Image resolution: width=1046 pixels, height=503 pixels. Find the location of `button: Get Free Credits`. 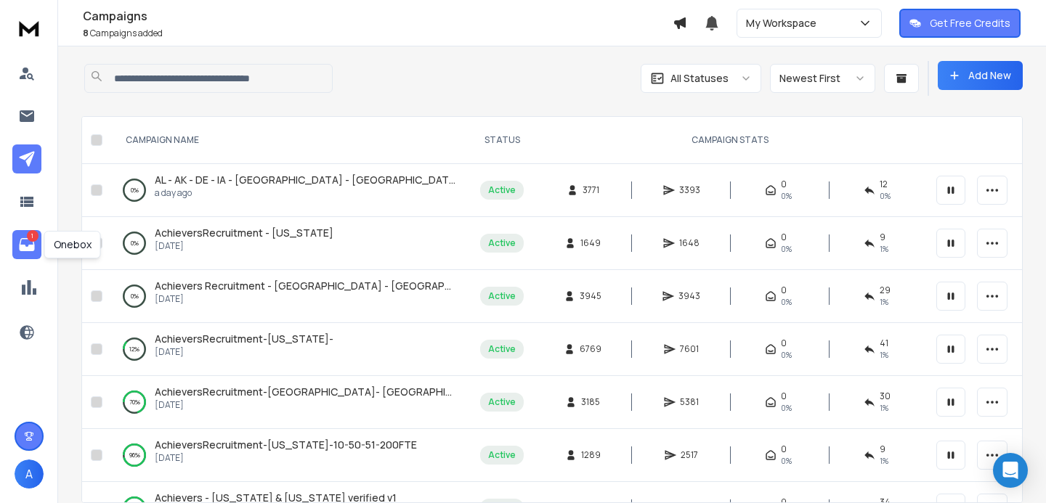

button: Get Free Credits is located at coordinates (960, 23).